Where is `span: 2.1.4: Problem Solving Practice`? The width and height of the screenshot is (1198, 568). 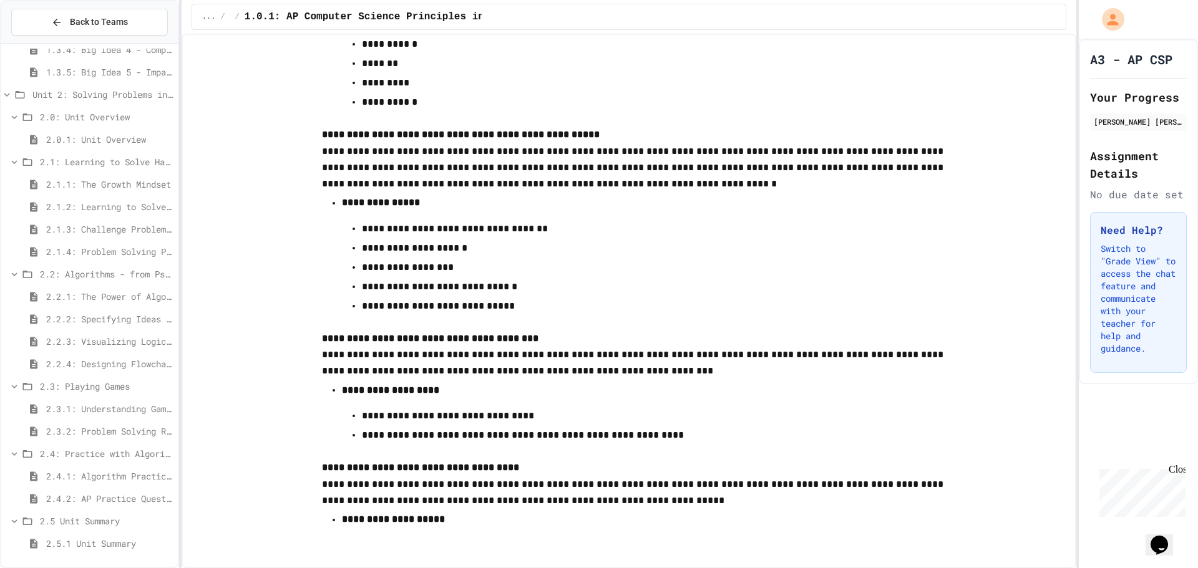 span: 2.1.4: Problem Solving Practice is located at coordinates (109, 251).